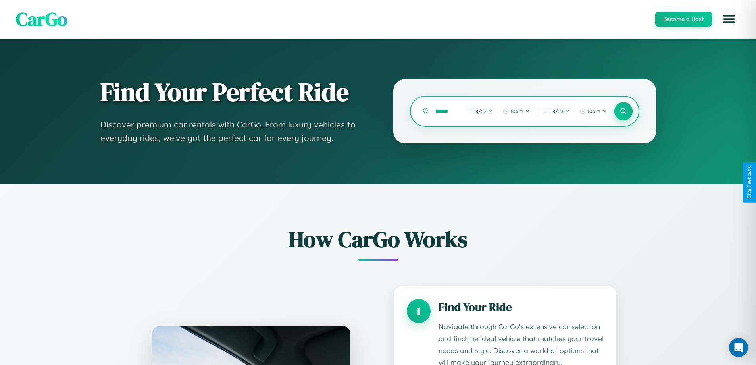  Describe the element at coordinates (521, 307) in the screenshot. I see `h3: Find Your Ride` at that location.